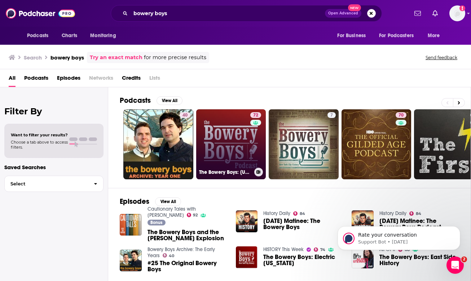 This screenshot has height=281, width=471. I want to click on a: Credits, so click(131, 79).